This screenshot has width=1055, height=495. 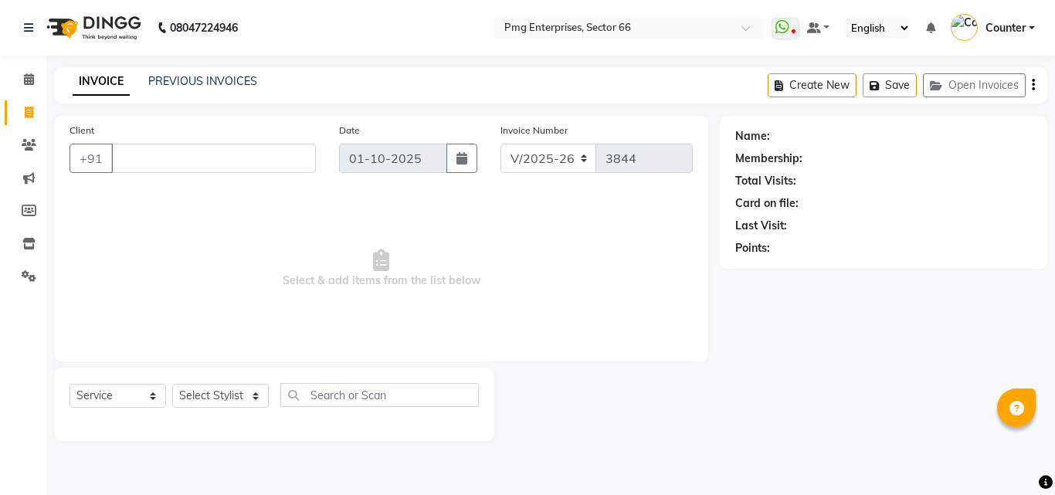 I want to click on a: INVOICE, so click(x=101, y=82).